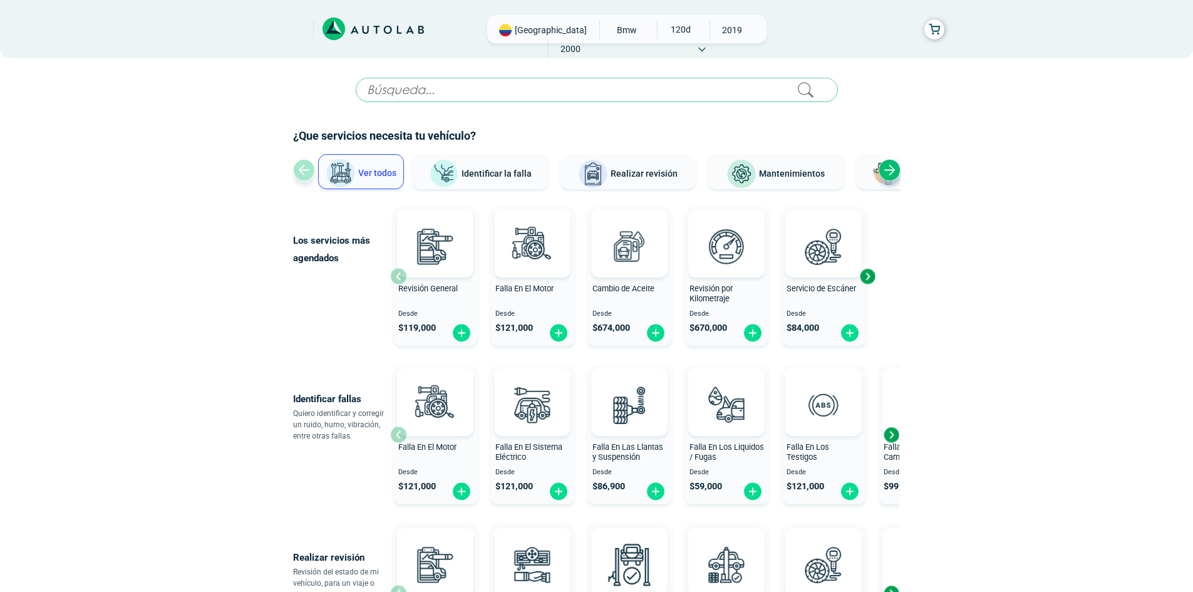 This screenshot has width=1193, height=592. Describe the element at coordinates (644, 174) in the screenshot. I see `span: Realizar revisión` at that location.